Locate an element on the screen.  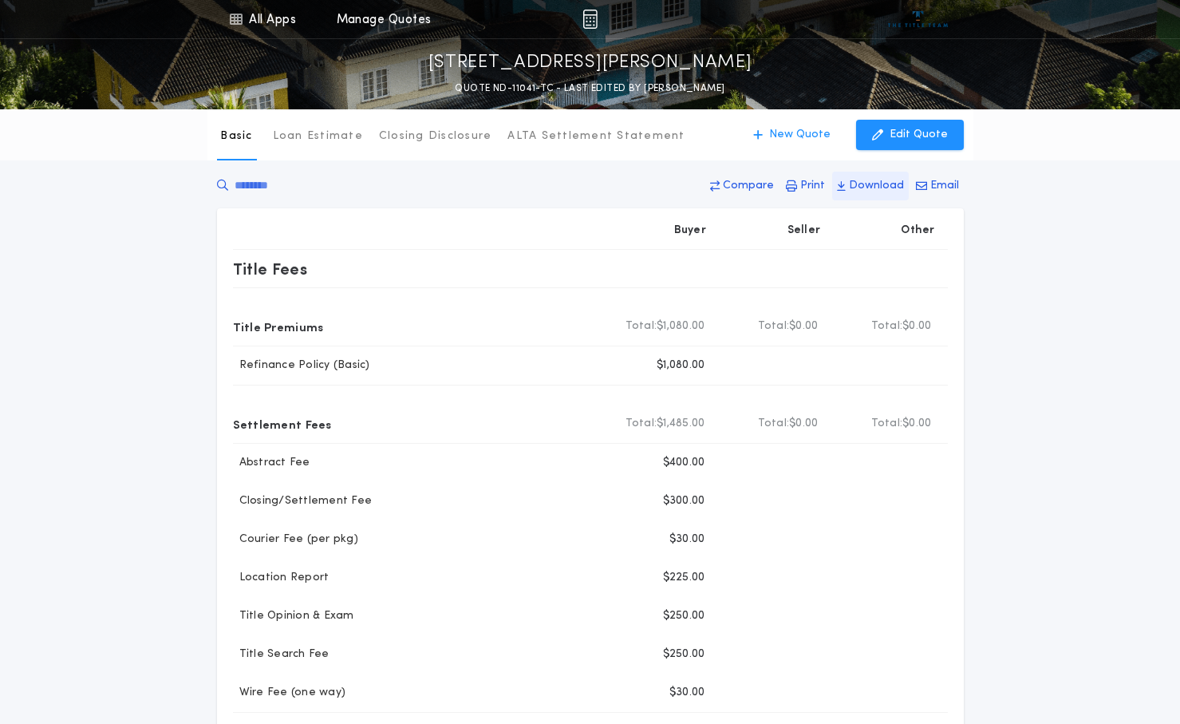
p: Settlement Fees is located at coordinates (283, 424).